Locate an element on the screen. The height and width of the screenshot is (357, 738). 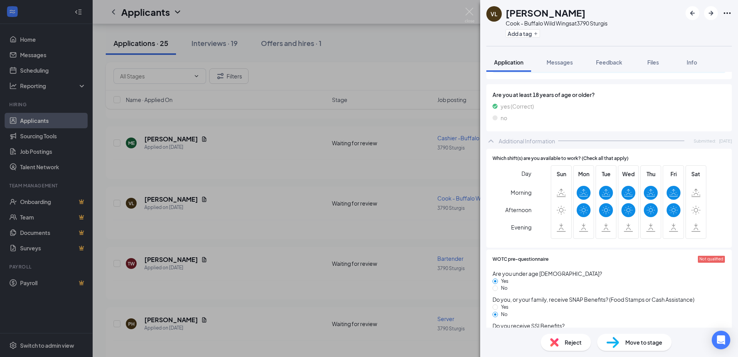
span: Morning is located at coordinates (521, 192).